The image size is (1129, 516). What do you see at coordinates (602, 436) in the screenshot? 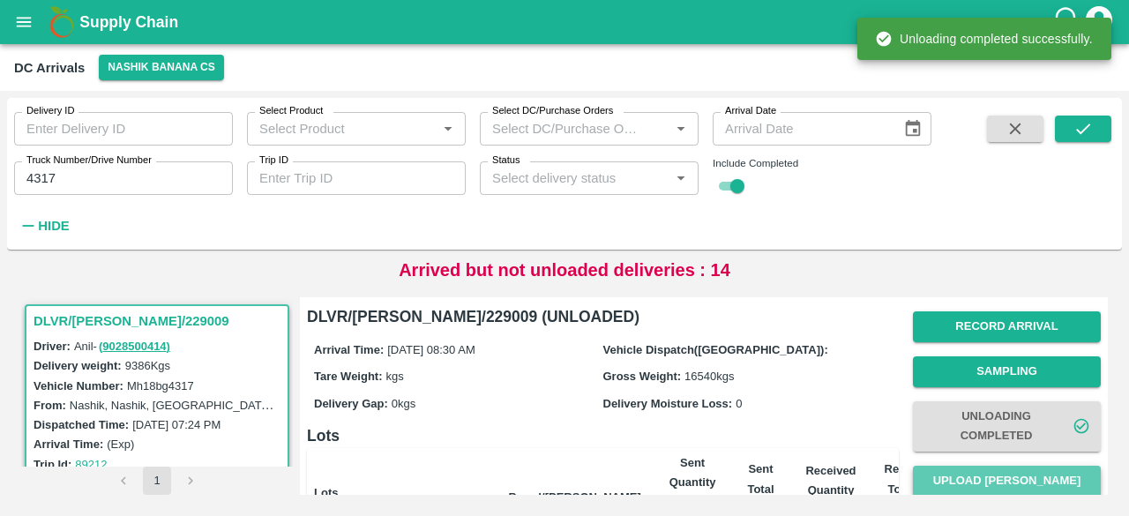
I see `h6: Lots` at bounding box center [602, 436].